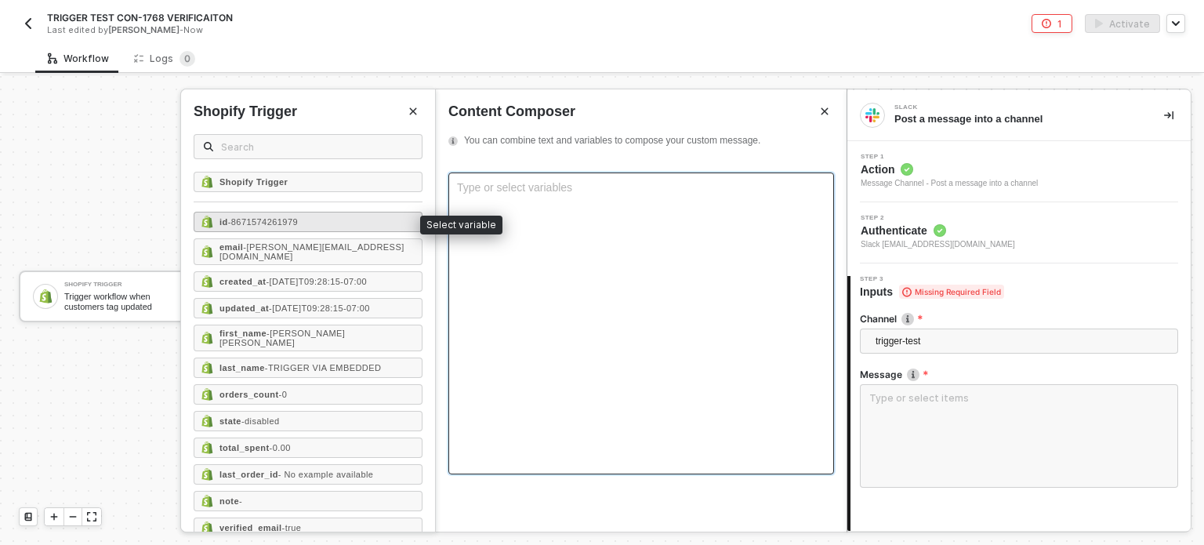 Image resolution: width=1204 pixels, height=545 pixels. What do you see at coordinates (1022, 341) in the screenshot?
I see `span: trigger-test` at bounding box center [1022, 341].